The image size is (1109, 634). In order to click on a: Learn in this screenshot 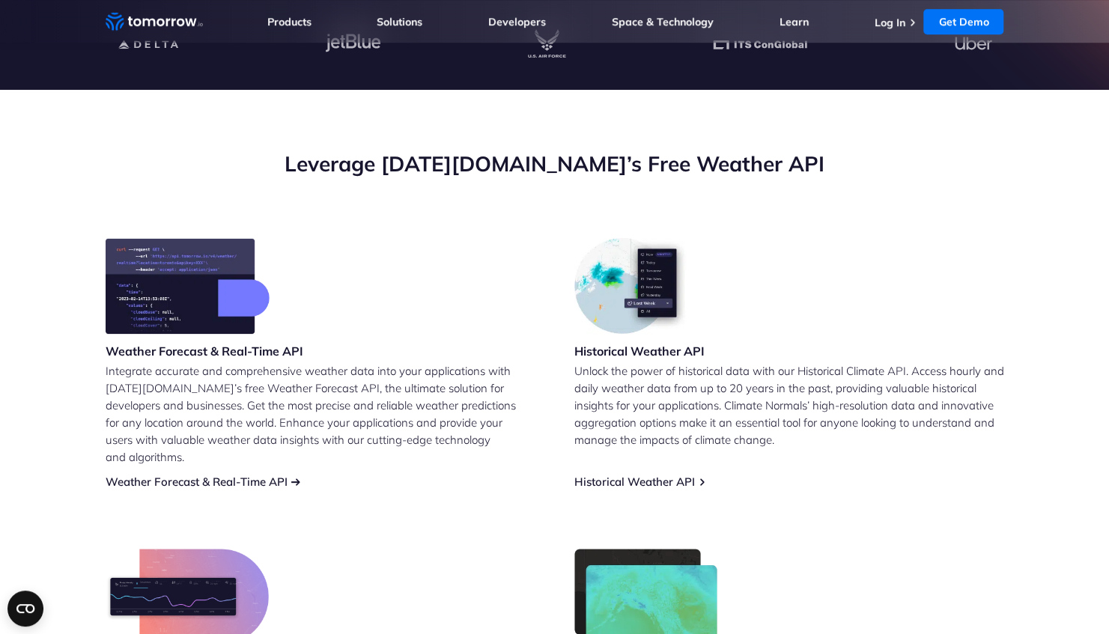, I will do `click(794, 22)`.